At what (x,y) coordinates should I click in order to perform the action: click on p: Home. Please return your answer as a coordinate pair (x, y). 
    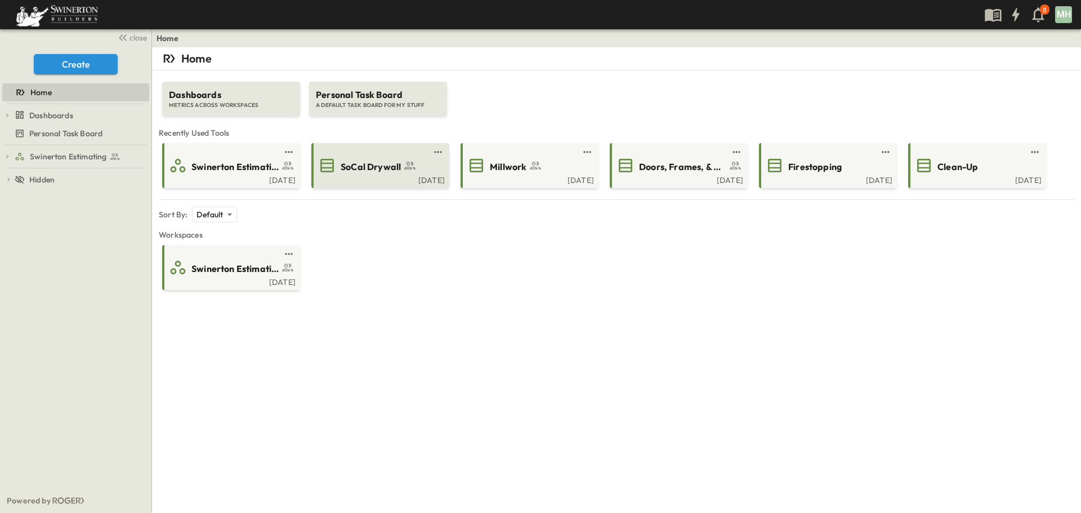
    Looking at the image, I should click on (197, 59).